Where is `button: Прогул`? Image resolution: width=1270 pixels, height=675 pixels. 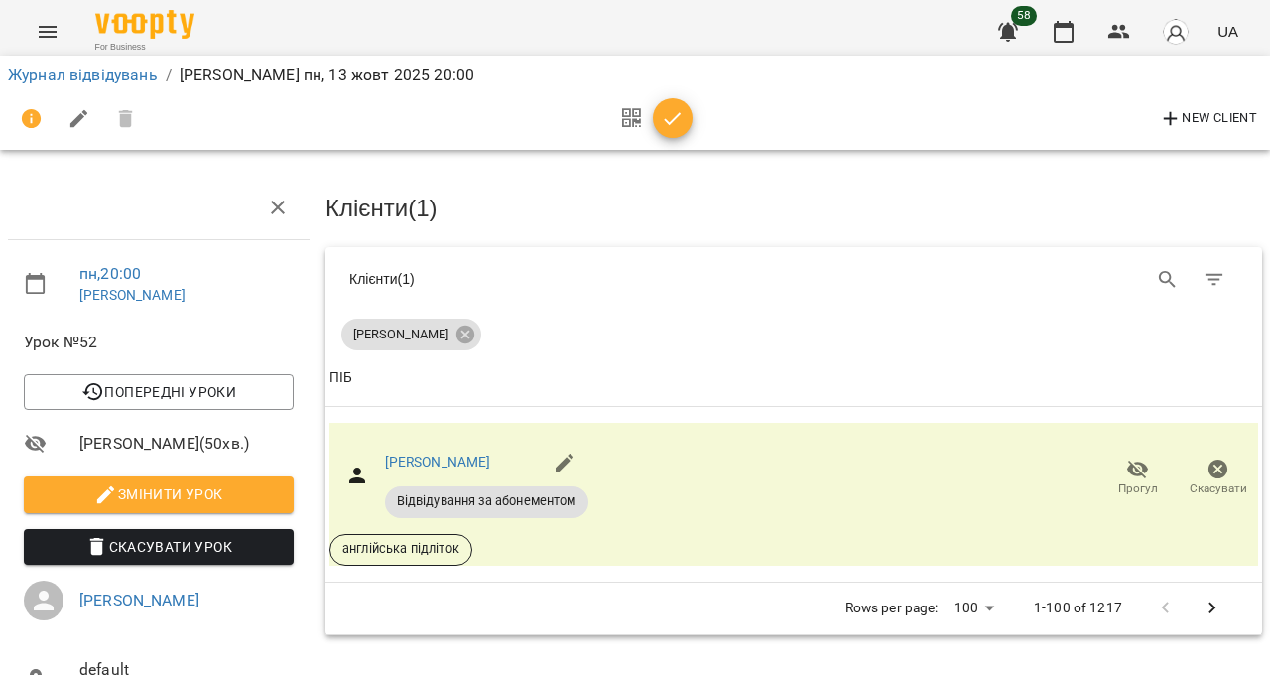
button: Прогул is located at coordinates (1137, 478).